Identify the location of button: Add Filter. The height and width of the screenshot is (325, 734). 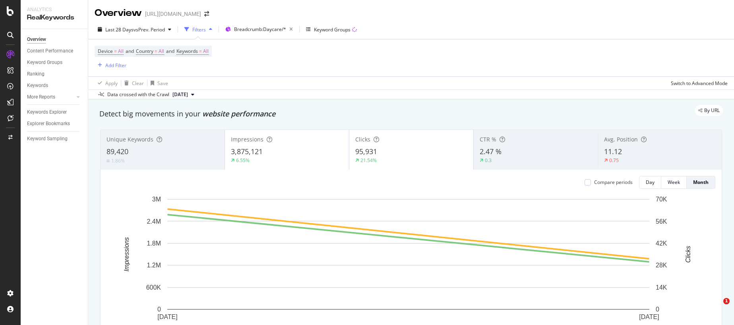
(110, 65).